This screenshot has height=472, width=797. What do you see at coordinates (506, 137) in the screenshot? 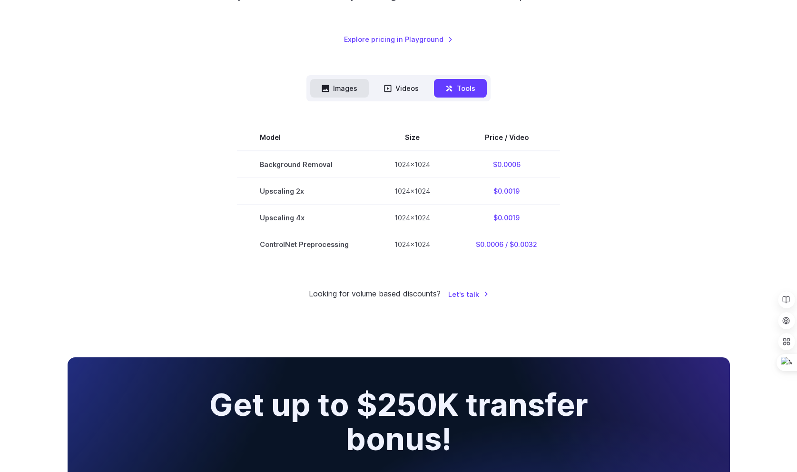
I see `th: Price / Video` at bounding box center [506, 137].